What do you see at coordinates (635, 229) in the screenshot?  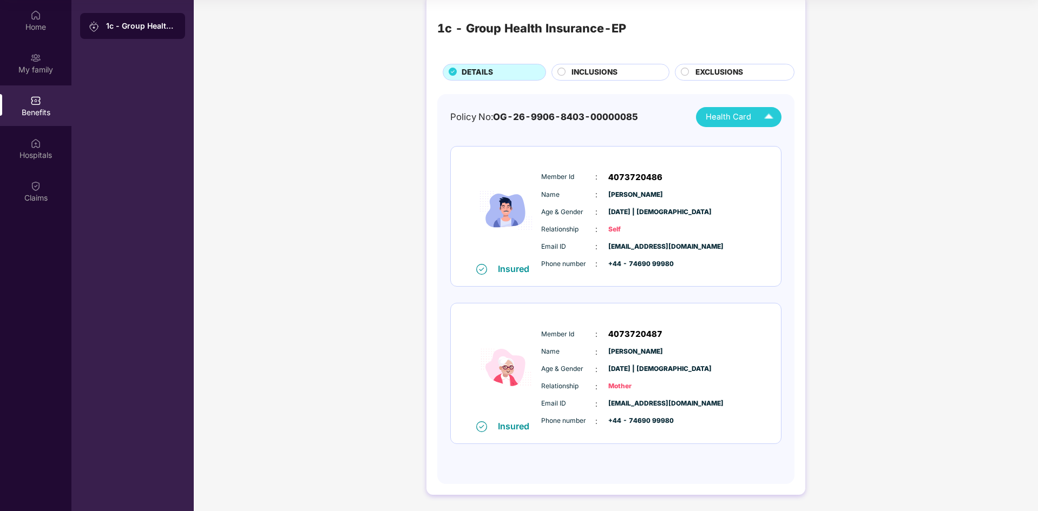 I see `span: Self` at bounding box center [635, 229].